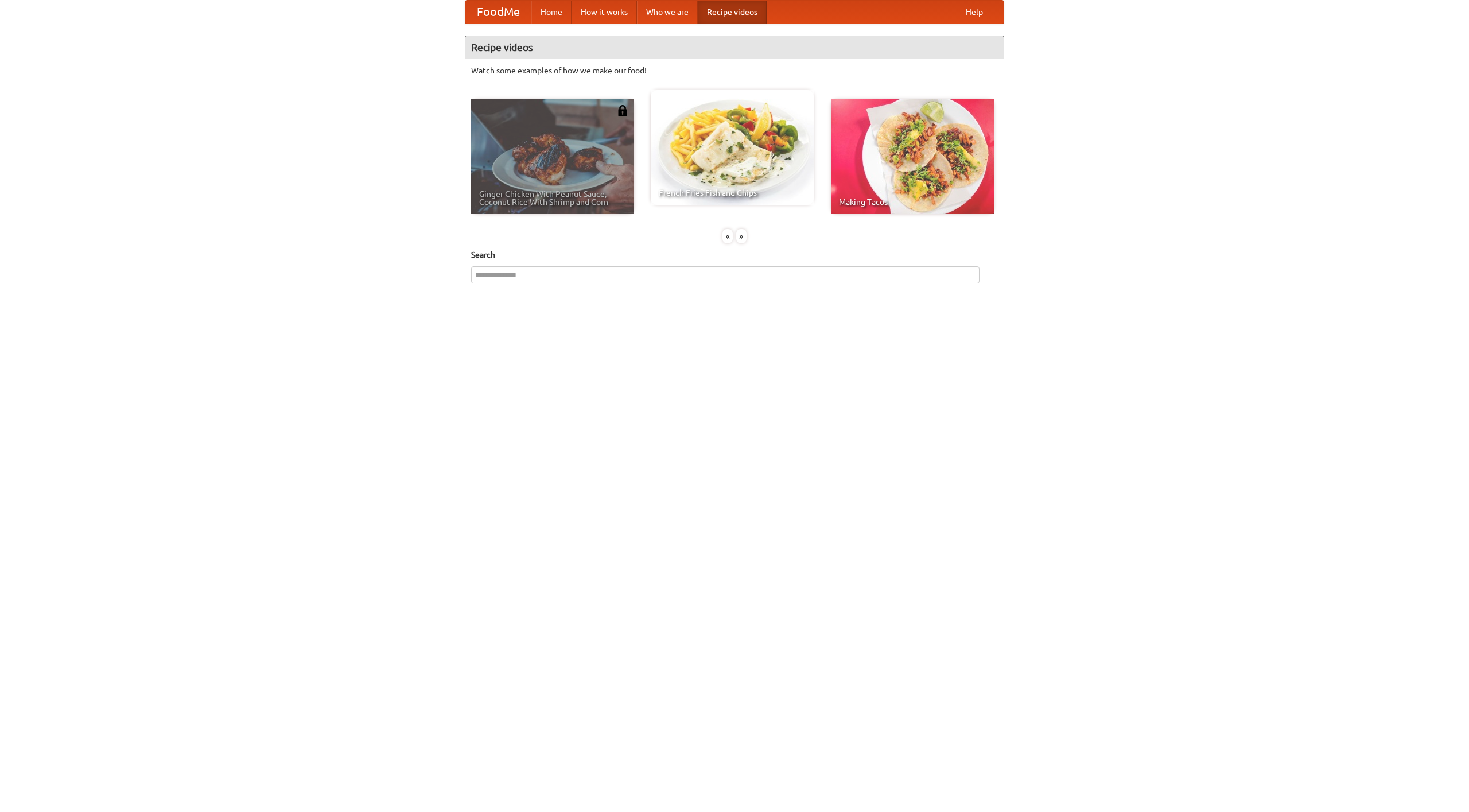  What do you see at coordinates (974, 13) in the screenshot?
I see `a: Help` at bounding box center [974, 13].